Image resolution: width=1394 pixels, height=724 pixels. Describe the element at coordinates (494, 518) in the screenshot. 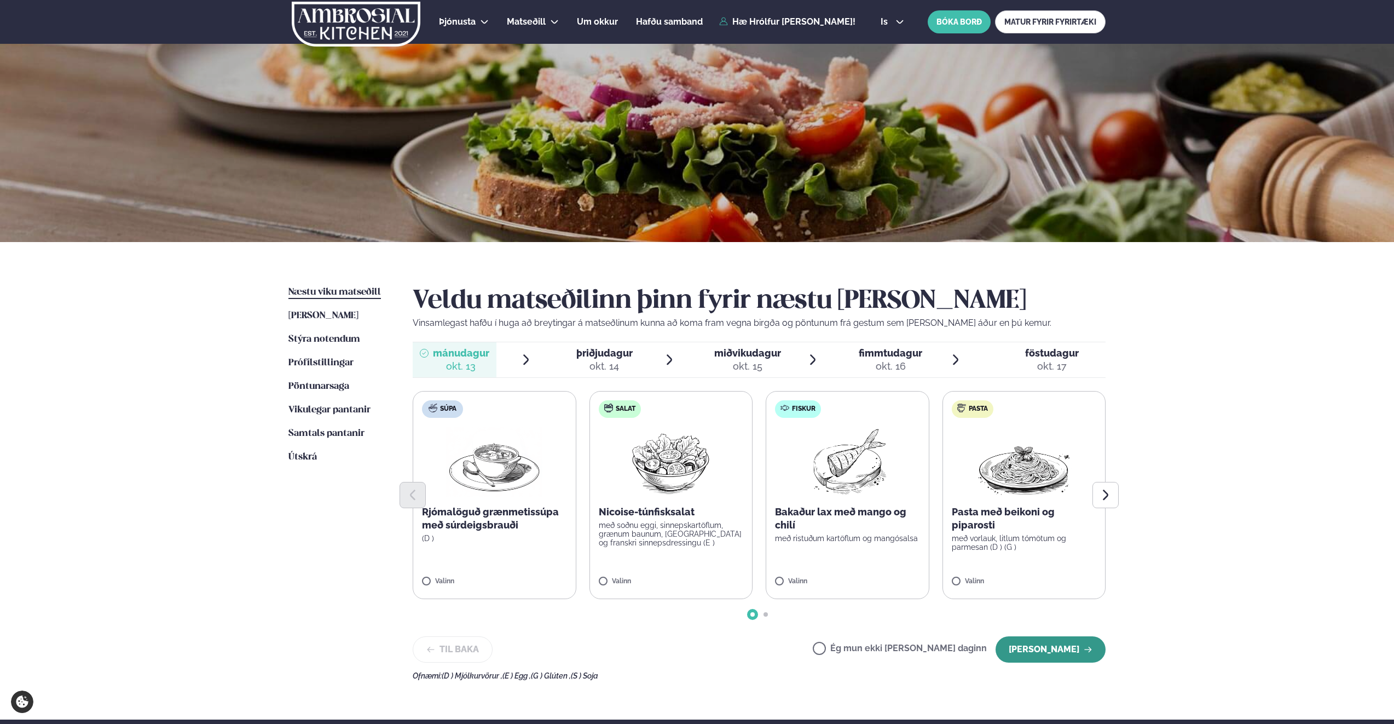

I see `p: Rjómalöguð grænmetissúpa með súrdeigsbrauði` at that location.